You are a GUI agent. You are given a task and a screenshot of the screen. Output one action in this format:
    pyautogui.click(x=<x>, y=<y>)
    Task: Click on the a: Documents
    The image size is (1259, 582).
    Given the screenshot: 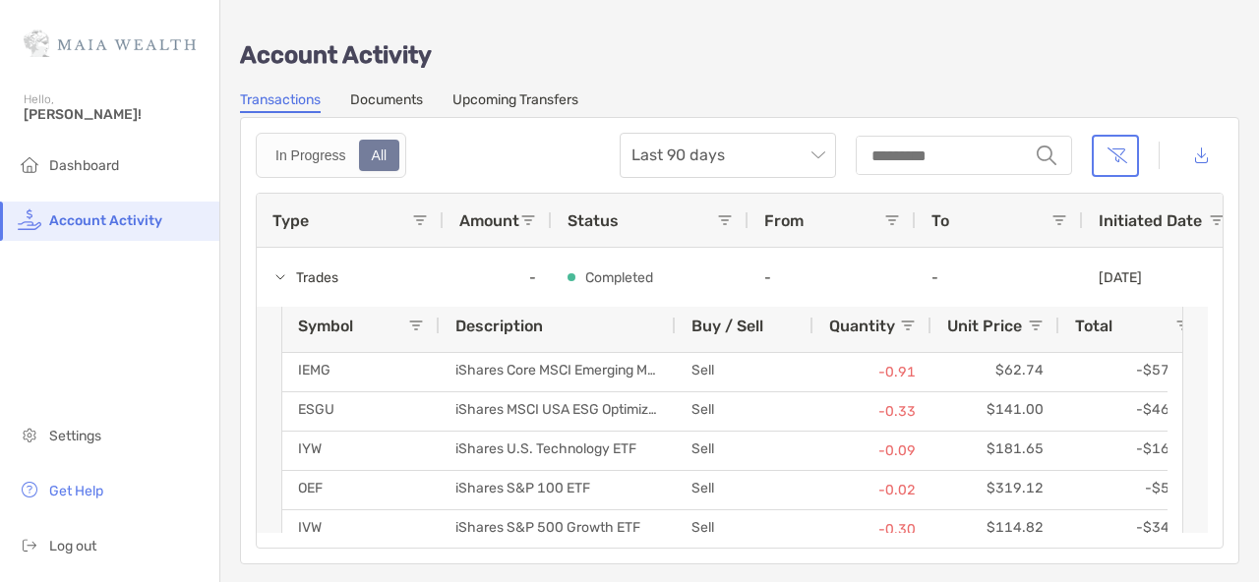 What is the action you would take?
    pyautogui.click(x=387, y=102)
    